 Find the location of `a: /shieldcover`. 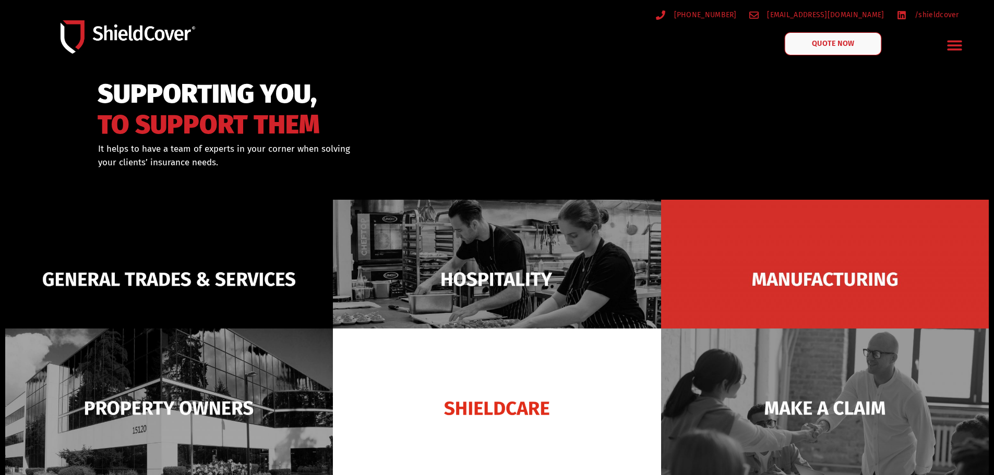

a: /shieldcover is located at coordinates (928, 15).